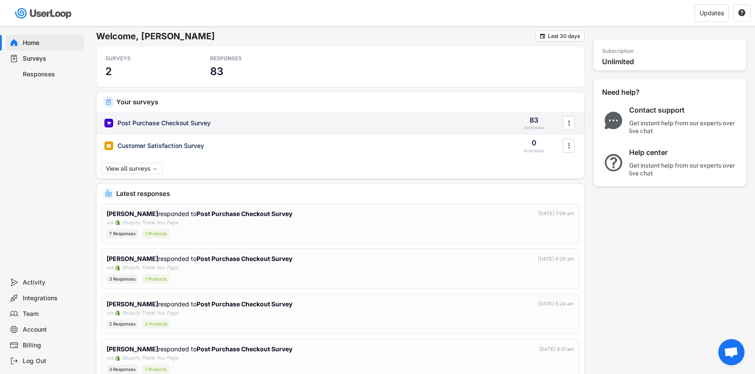 This screenshot has height=374, width=755. Describe the element at coordinates (161, 146) in the screenshot. I see `div: Customer Satisfaction Survey` at that location.